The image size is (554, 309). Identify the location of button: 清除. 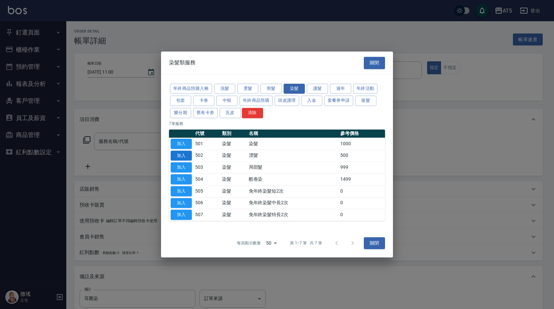
(252, 113).